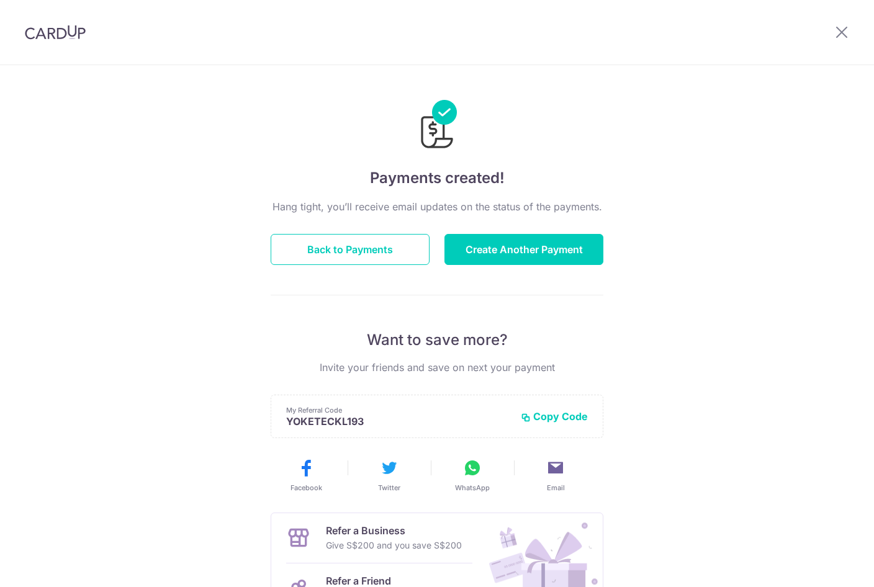 Image resolution: width=874 pixels, height=587 pixels. What do you see at coordinates (350, 249) in the screenshot?
I see `button: Back to Payments` at bounding box center [350, 249].